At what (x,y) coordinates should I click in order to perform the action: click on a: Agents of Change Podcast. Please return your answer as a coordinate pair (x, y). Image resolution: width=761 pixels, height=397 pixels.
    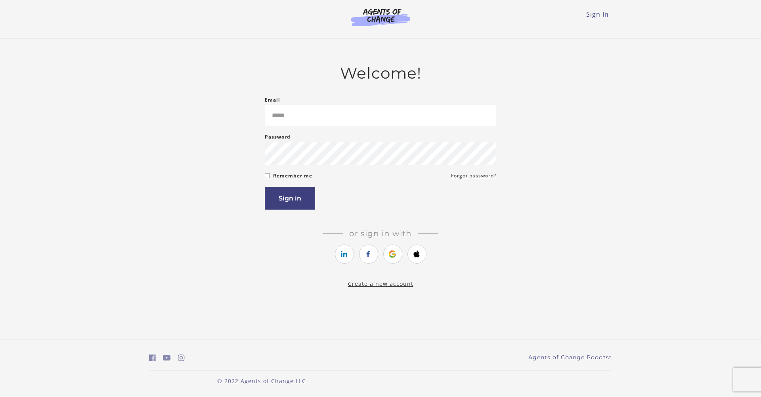
    Looking at the image, I should click on (570, 357).